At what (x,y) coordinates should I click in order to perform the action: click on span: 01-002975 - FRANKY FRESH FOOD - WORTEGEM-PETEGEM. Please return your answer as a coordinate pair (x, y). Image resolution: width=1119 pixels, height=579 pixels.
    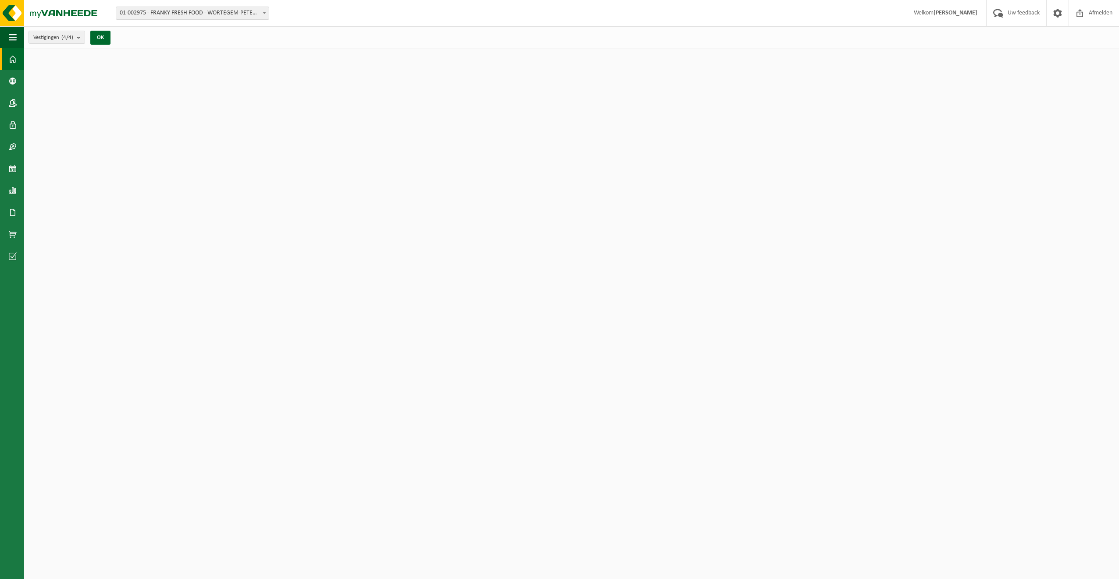
    Looking at the image, I should click on (192, 13).